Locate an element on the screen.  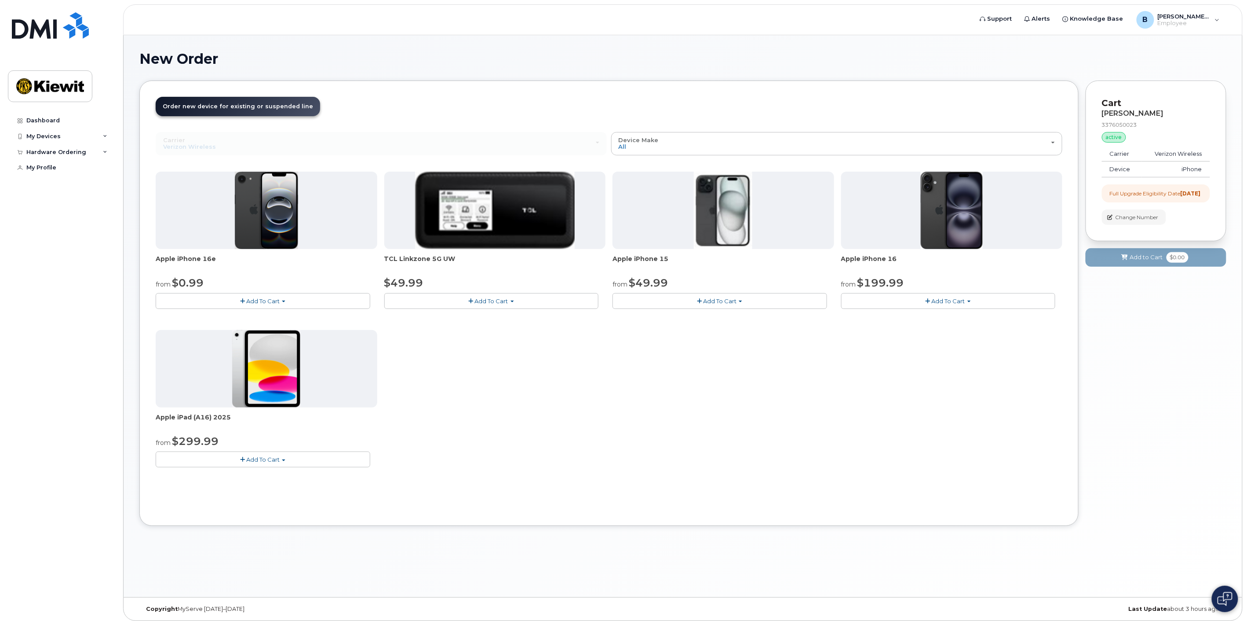
td: Device is located at coordinates (1122, 169).